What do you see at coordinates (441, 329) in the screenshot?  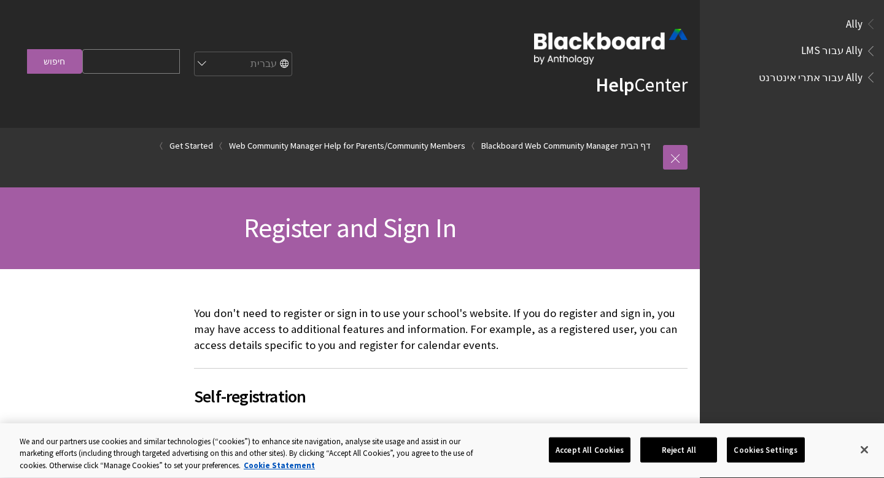 I see `p: You don't need to register or sign in to use your school's website. If you do register and sign i...` at bounding box center [441, 329].